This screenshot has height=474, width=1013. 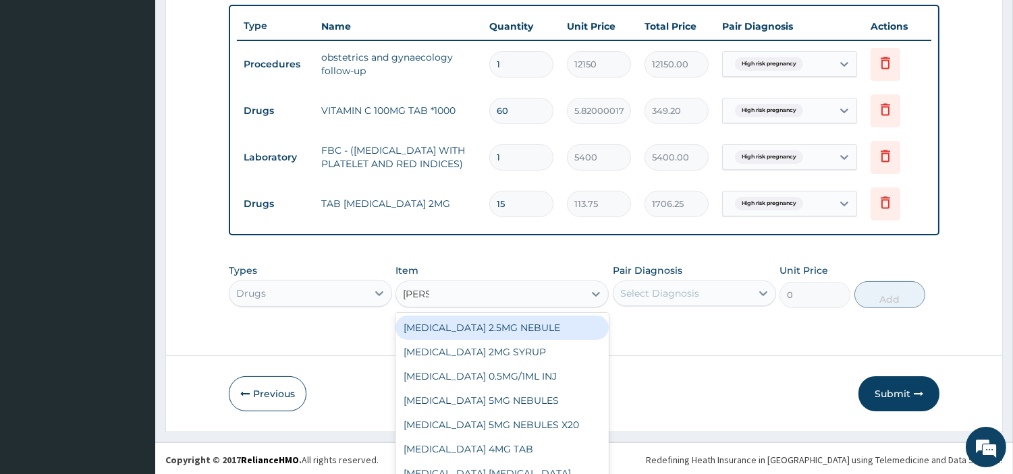 What do you see at coordinates (407, 271) in the screenshot?
I see `label: Item` at bounding box center [407, 271].